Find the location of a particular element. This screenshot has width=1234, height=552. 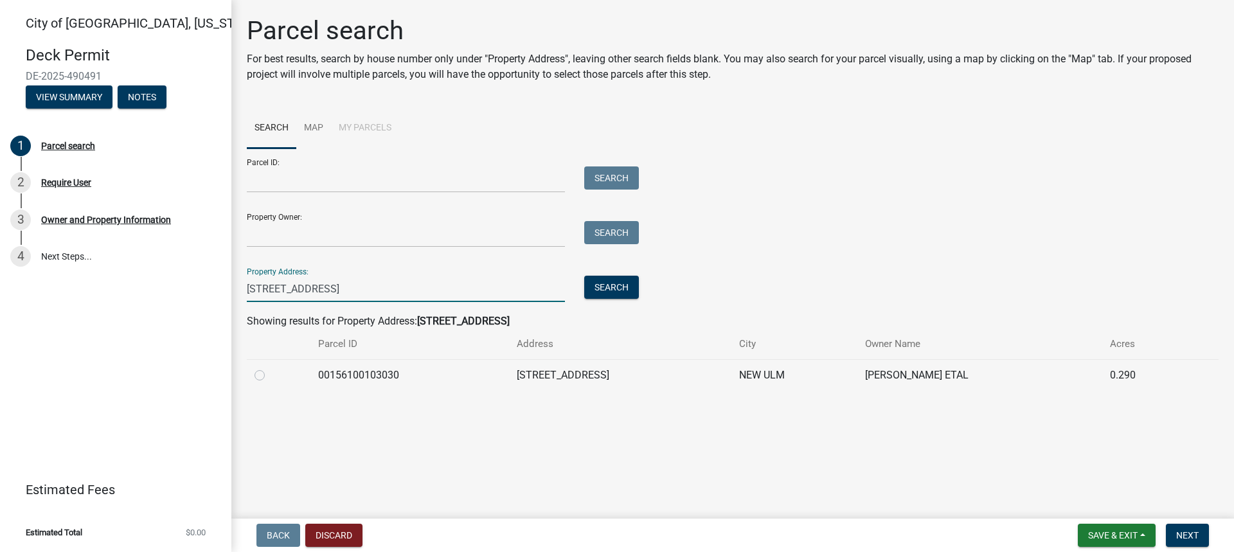

div: Parcel search is located at coordinates (68, 146).